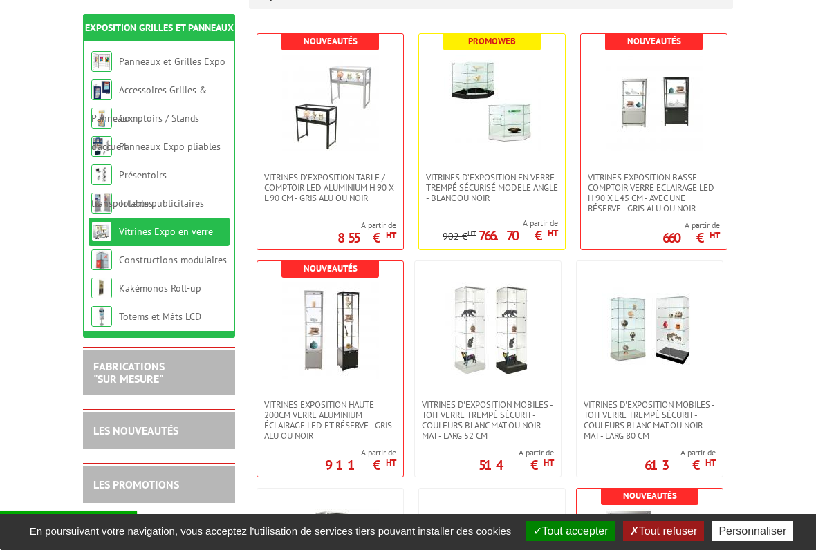 The width and height of the screenshot is (816, 550). Describe the element at coordinates (691, 238) in the screenshot. I see `p: 660 €` at that location.